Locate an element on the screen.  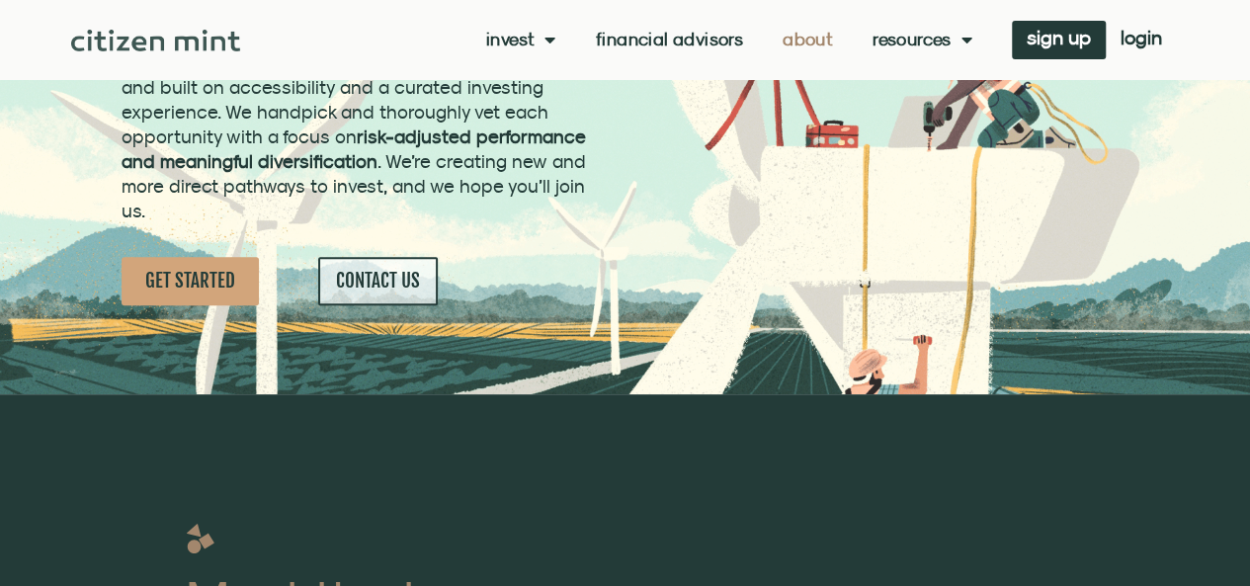
a: CONTACT US is located at coordinates (377, 281).